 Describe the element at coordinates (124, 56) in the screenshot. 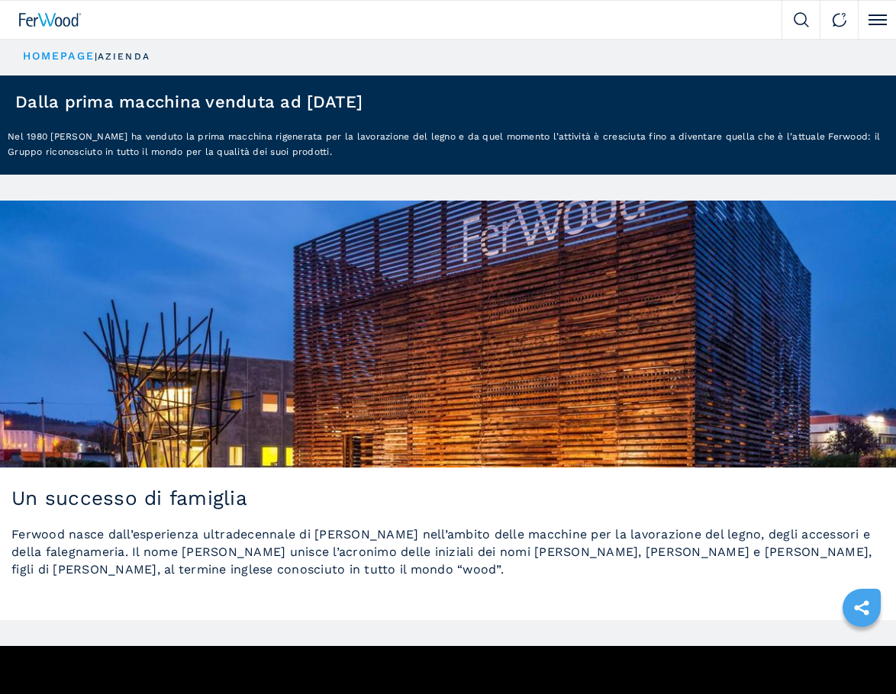

I see `p: azienda` at that location.